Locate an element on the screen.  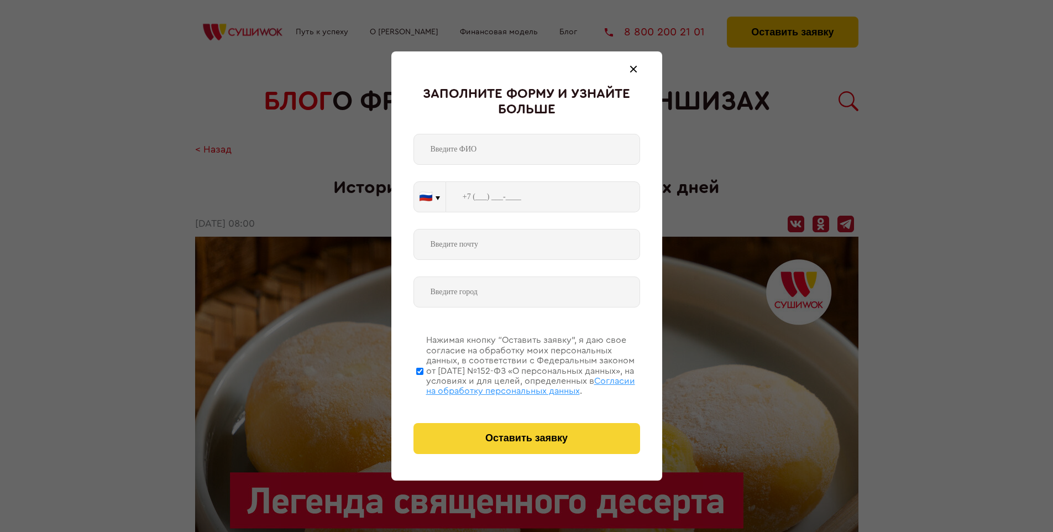
input: Введите ФИО is located at coordinates (527, 149).